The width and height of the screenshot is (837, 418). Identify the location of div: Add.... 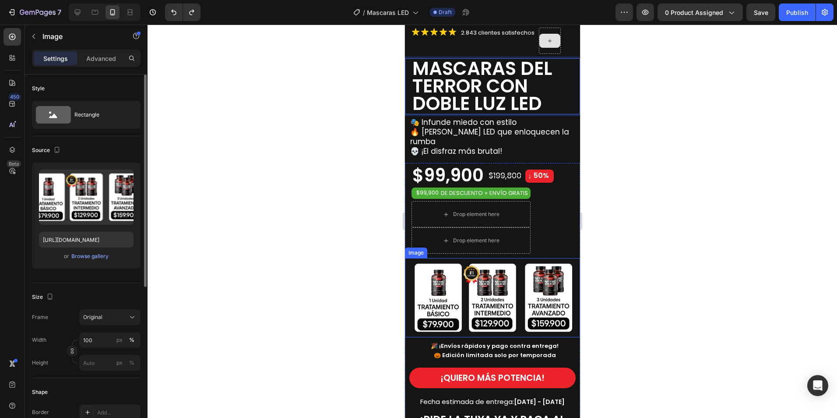
(118, 412).